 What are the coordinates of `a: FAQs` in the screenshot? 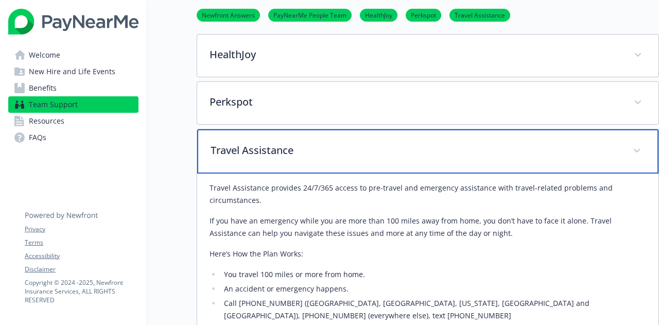 It's located at (73, 137).